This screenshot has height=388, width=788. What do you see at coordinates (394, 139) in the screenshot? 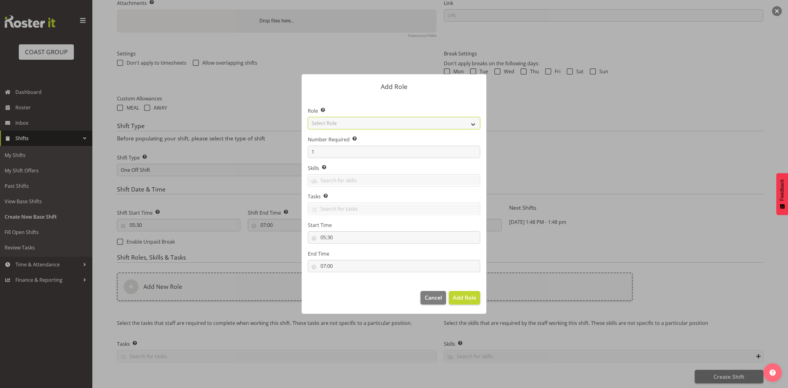
I see `label: Number Required` at bounding box center [394, 139].